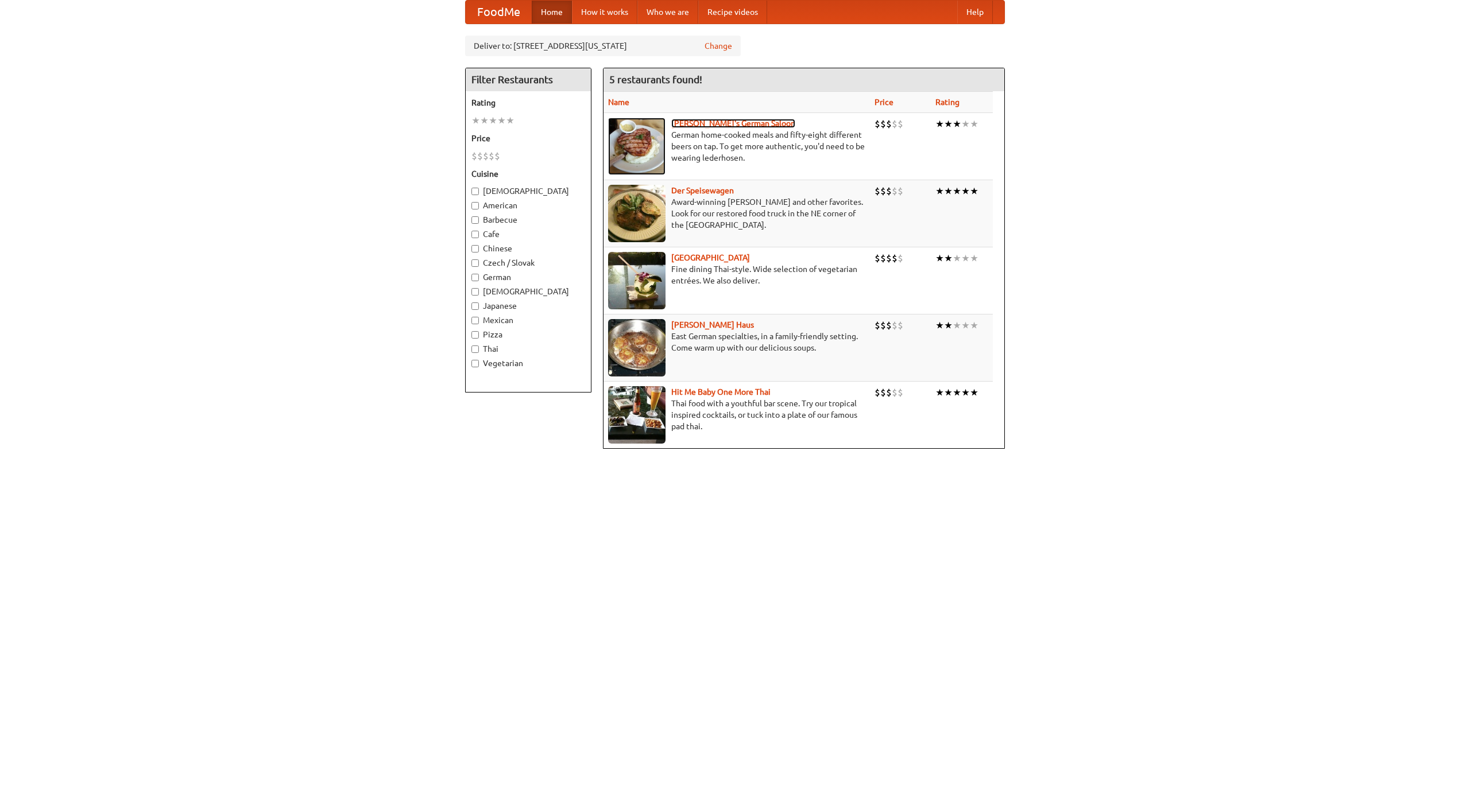  What do you see at coordinates (721, 392) in the screenshot?
I see `b: Hit Me Baby One More Thai` at bounding box center [721, 392].